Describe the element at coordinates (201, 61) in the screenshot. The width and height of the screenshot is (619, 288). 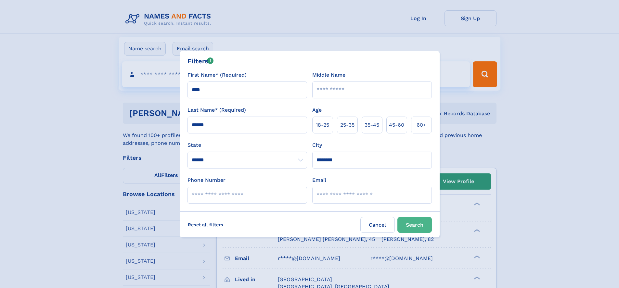
I see `div: Filters` at that location.